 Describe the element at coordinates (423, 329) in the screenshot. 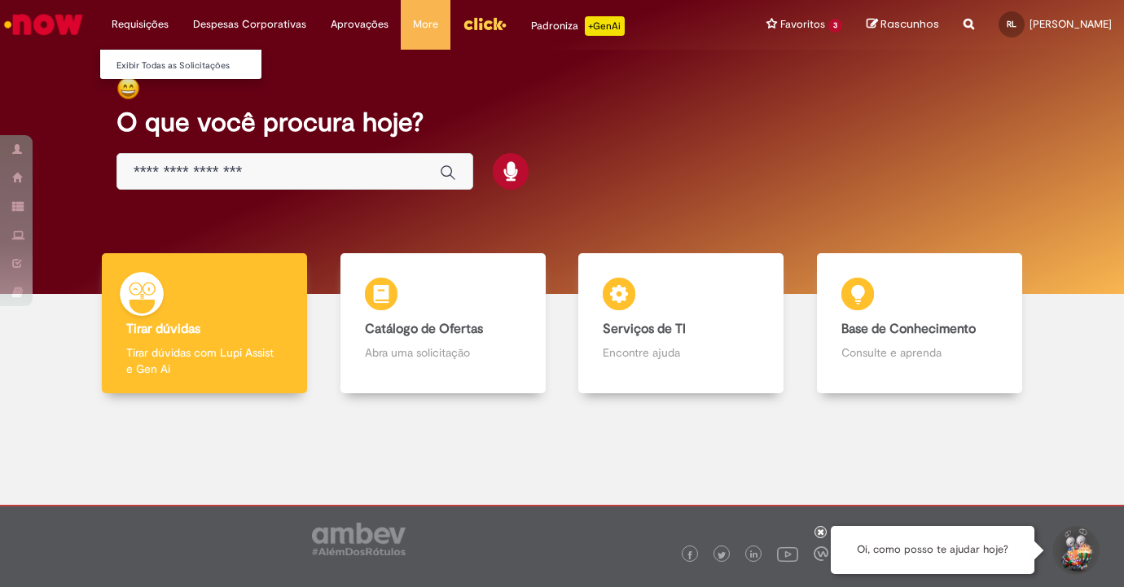

I see `b: Catálogo de Ofertas` at that location.